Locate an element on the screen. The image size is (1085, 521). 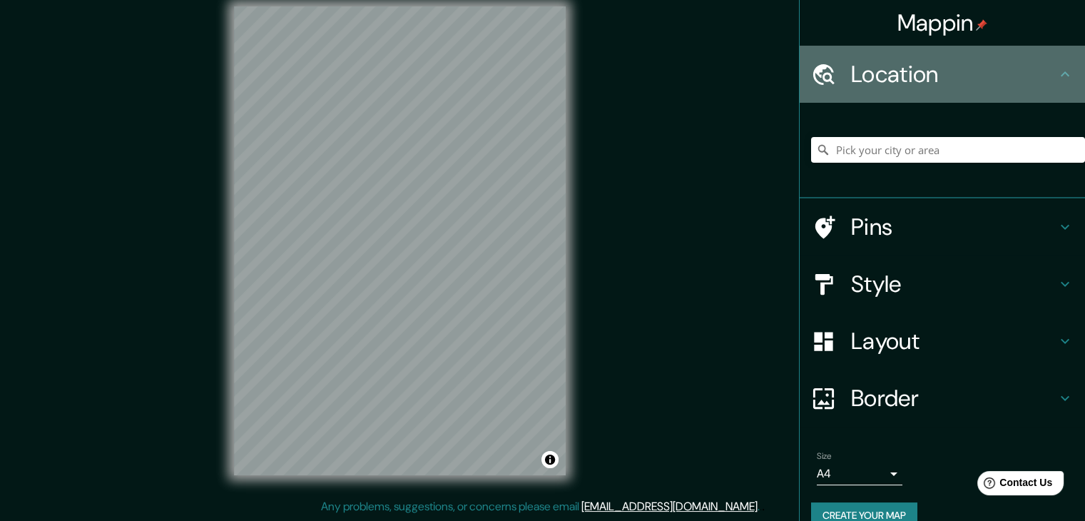
div: Border is located at coordinates (942, 398).